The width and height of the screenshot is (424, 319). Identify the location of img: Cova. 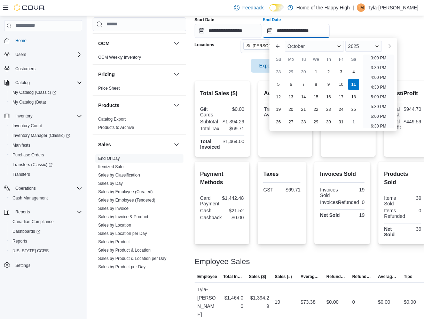
(30, 8).